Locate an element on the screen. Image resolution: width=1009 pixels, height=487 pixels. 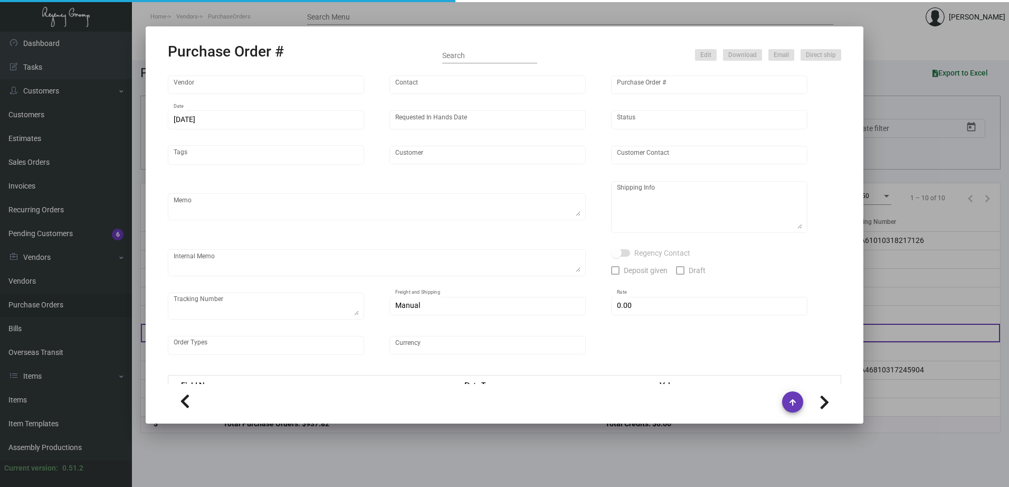
span: Direct ship is located at coordinates (821, 55).